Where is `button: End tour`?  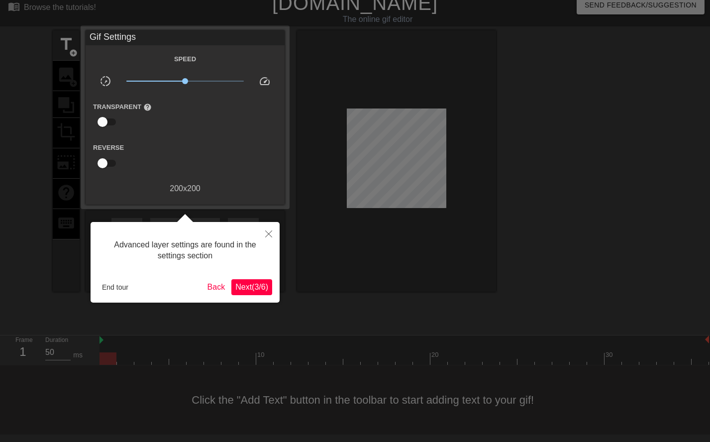 button: End tour is located at coordinates (115, 287).